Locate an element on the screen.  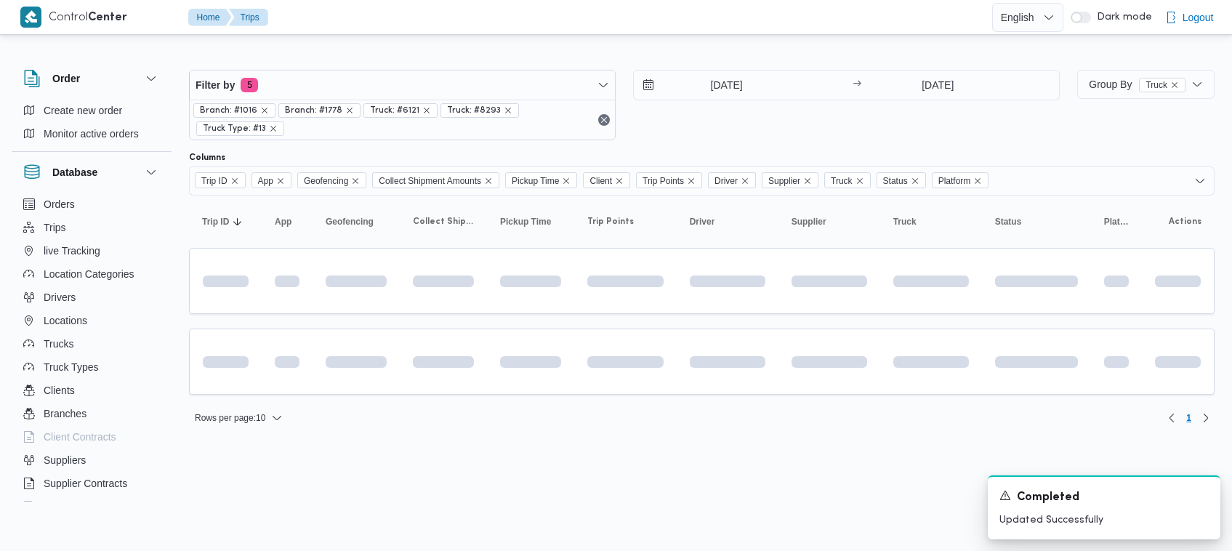
span: Suppliers is located at coordinates (65, 460).